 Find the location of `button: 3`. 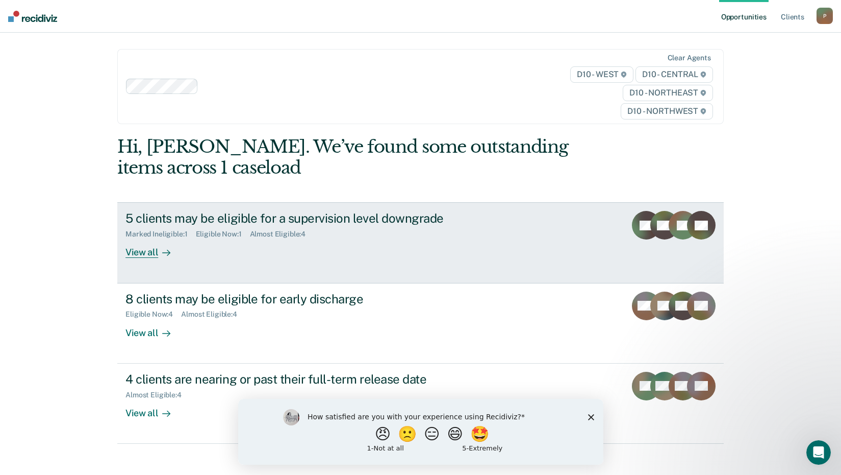

button: 3 is located at coordinates (194, 35).